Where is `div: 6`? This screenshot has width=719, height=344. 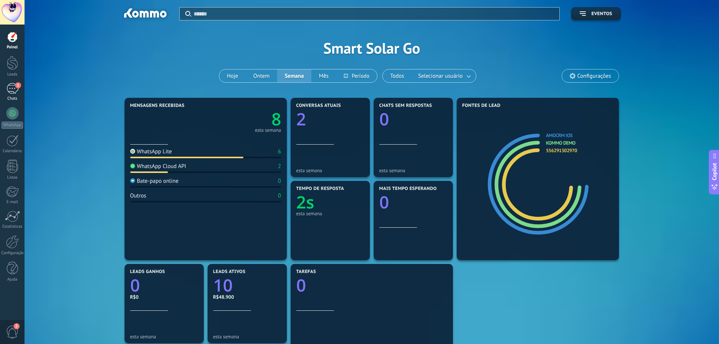 div: 6 is located at coordinates (280, 151).